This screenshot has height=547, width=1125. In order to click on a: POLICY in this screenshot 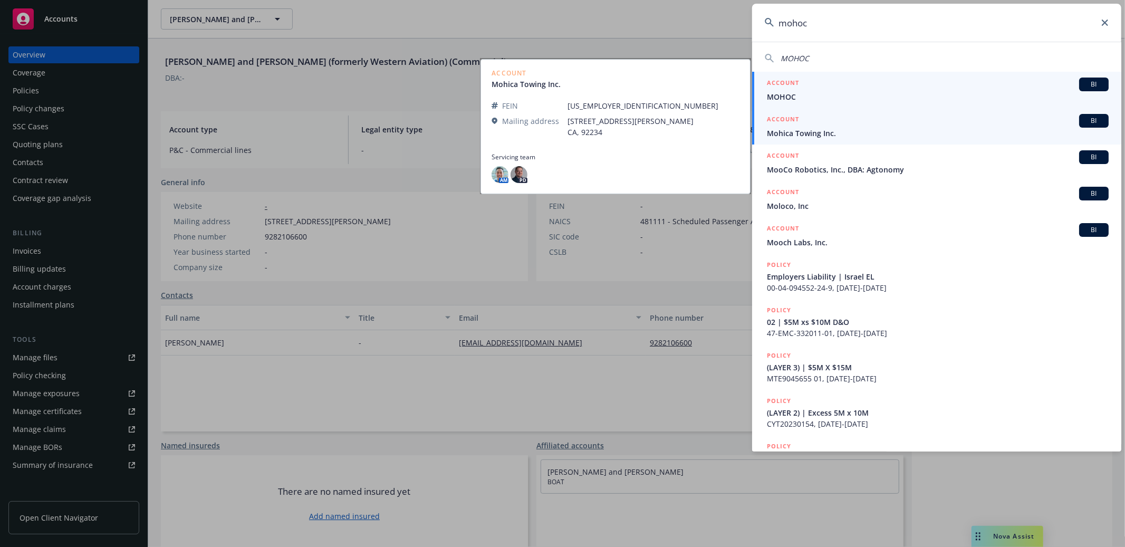, I will do `click(937, 458)`.